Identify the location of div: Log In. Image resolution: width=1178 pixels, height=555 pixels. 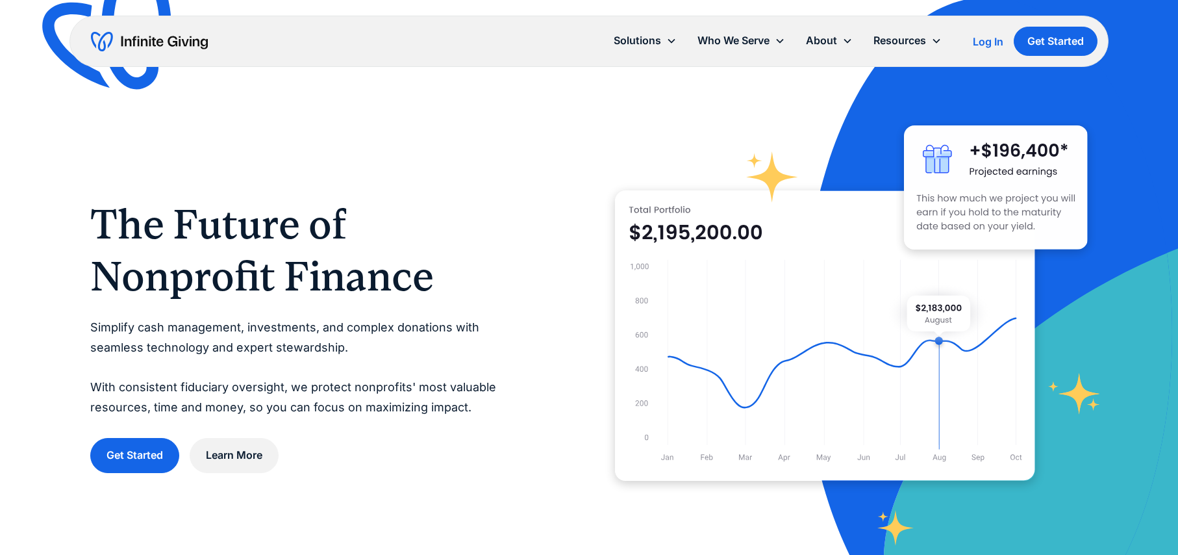
(988, 42).